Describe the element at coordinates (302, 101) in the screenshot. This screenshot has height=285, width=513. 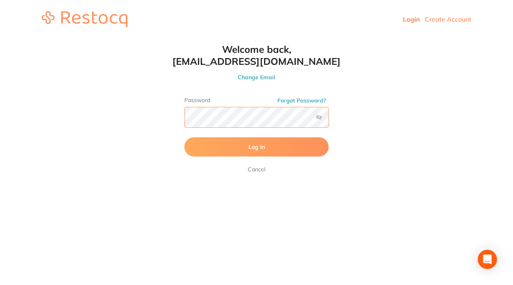
I see `button: Forgot Password?` at that location.